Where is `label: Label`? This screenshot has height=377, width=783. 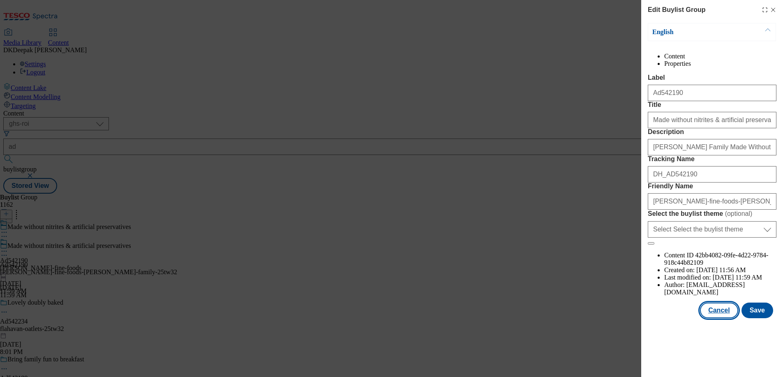
label: Label is located at coordinates (712, 78).